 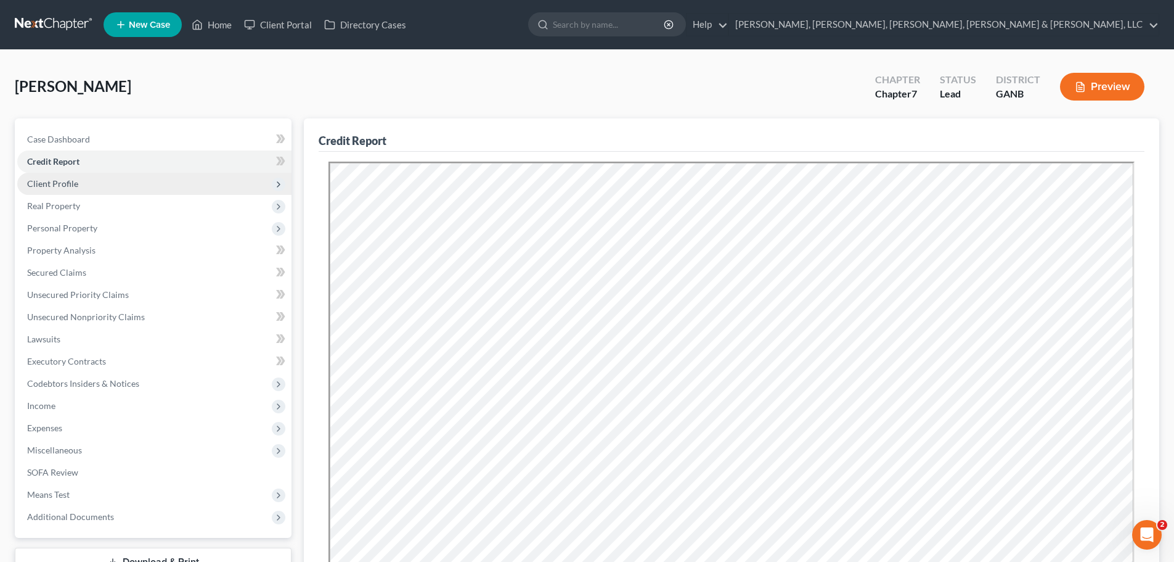 I want to click on a: Executory Contracts, so click(x=154, y=361).